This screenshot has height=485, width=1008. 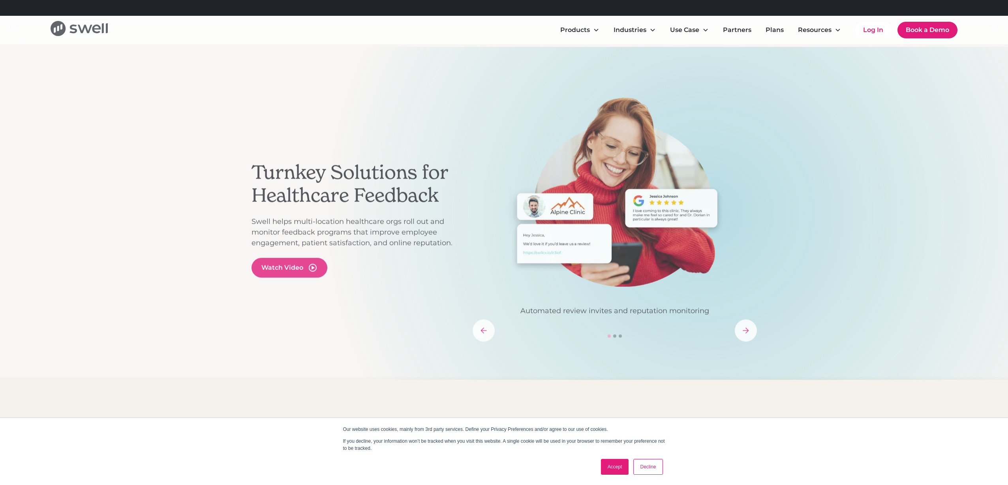 What do you see at coordinates (620, 336) in the screenshot?
I see `div: Show slide 3 of 3` at bounding box center [620, 336].